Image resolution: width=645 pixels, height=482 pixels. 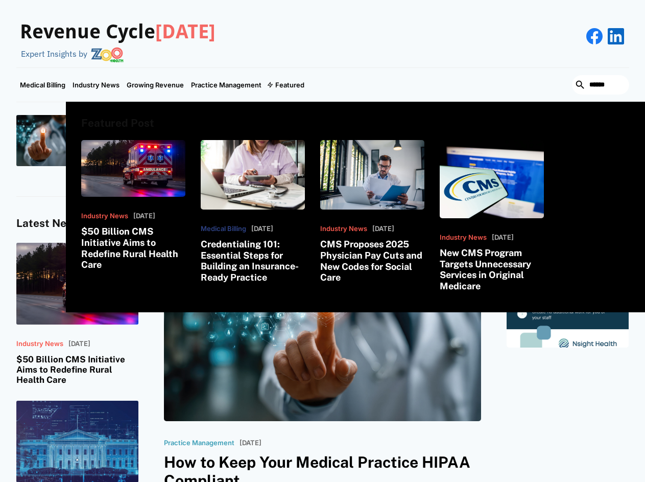 What do you see at coordinates (253, 260) in the screenshot?
I see `h3: Credentialing 101: Essential Steps for Building an Insurance-Ready Practice` at bounding box center [253, 260].